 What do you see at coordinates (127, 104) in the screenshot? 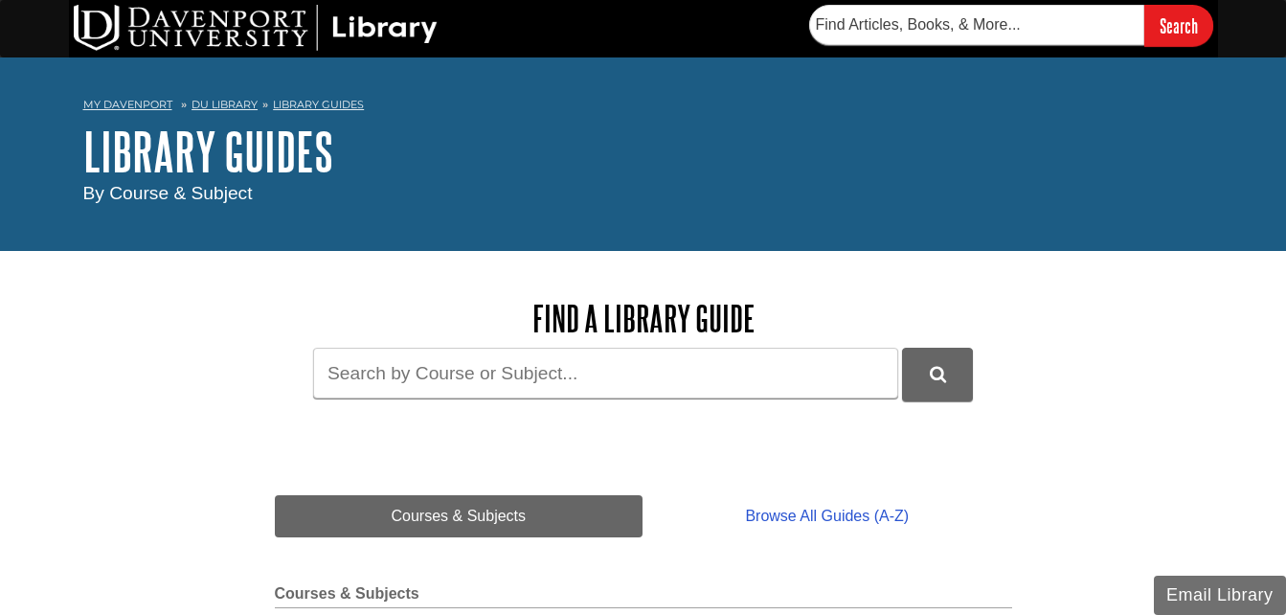
I see `a: My Davenport` at bounding box center [127, 104].